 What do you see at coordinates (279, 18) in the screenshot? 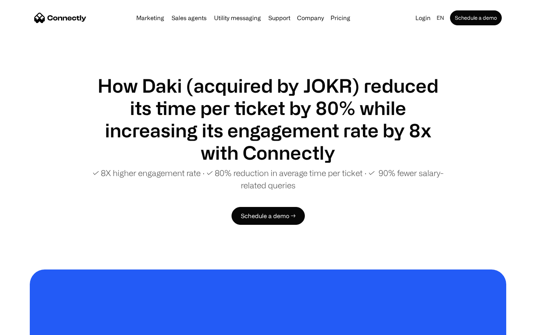
I see `a: Support` at bounding box center [279, 18].